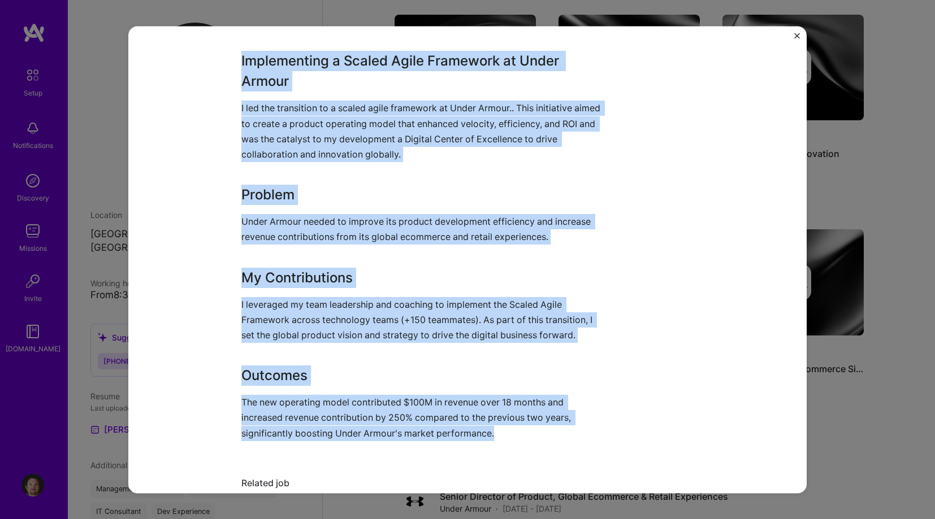 Image resolution: width=935 pixels, height=519 pixels. I want to click on p: I led the transition to a scaled agile framework at Under Armour.. This initiative aimed to creat..., so click(425, 132).